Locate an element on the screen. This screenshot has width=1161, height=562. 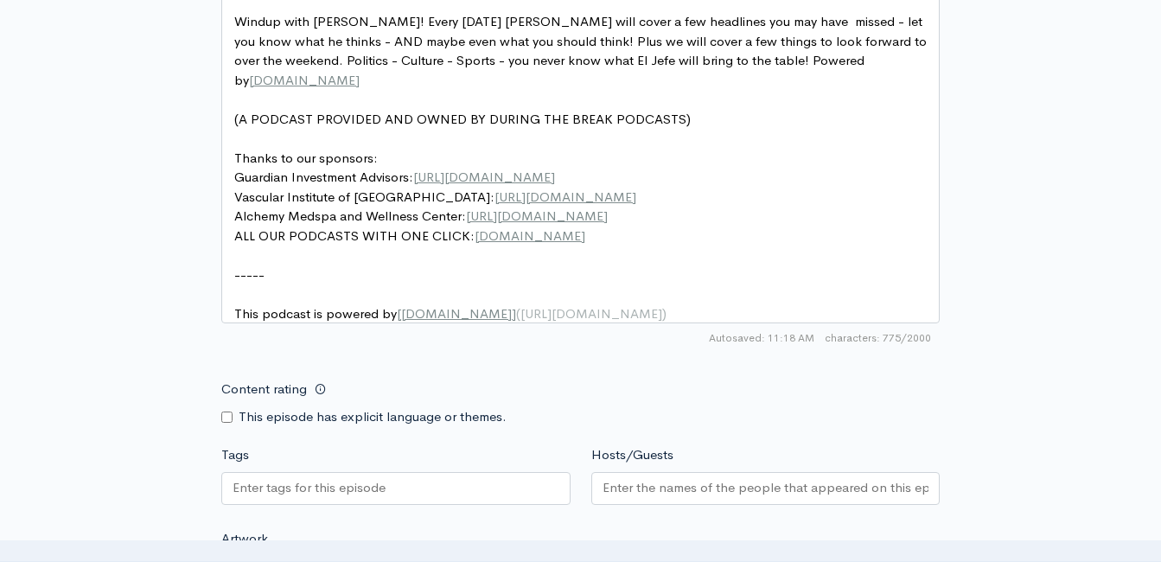
span: Autosaved: 11:18 AM is located at coordinates (761, 338).